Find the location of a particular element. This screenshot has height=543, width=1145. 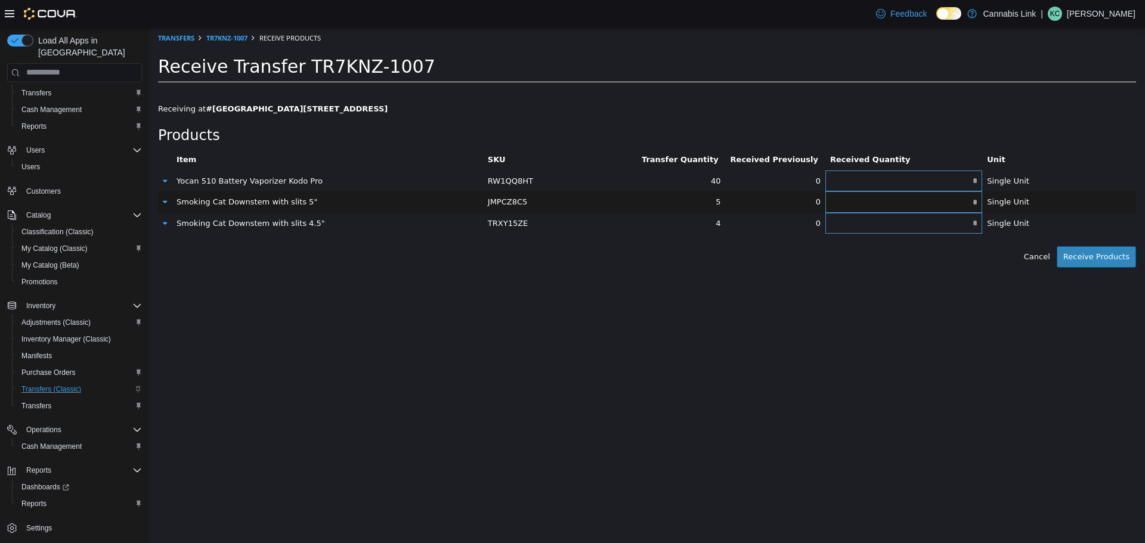

span: Receive Transfer TR7KNZ-1007 is located at coordinates (147, 39).